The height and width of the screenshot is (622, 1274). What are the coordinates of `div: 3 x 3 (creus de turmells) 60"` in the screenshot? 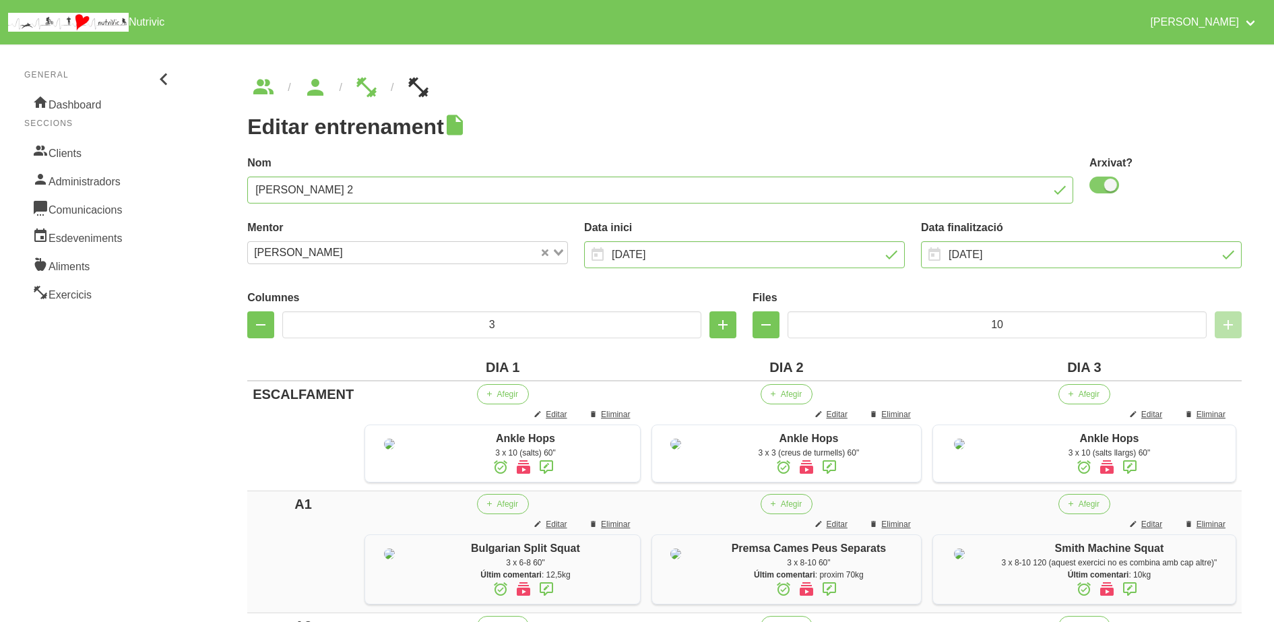 It's located at (809, 453).